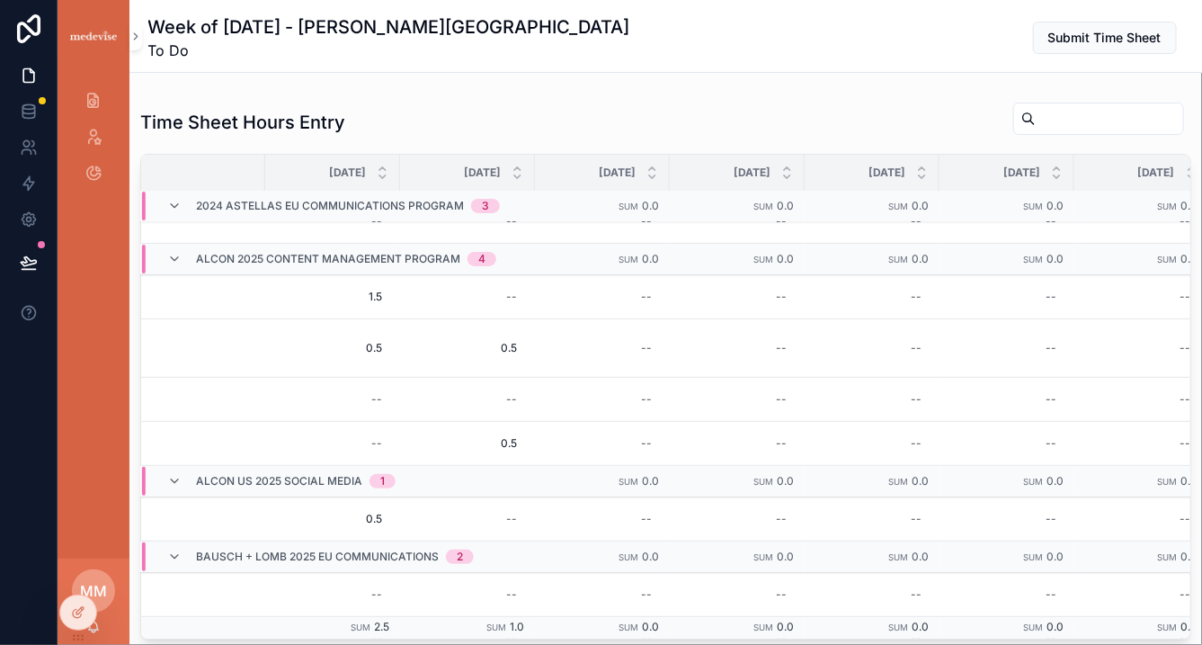 This screenshot has width=1202, height=645. What do you see at coordinates (517, 626) in the screenshot?
I see `span: 1.0` at bounding box center [517, 626].